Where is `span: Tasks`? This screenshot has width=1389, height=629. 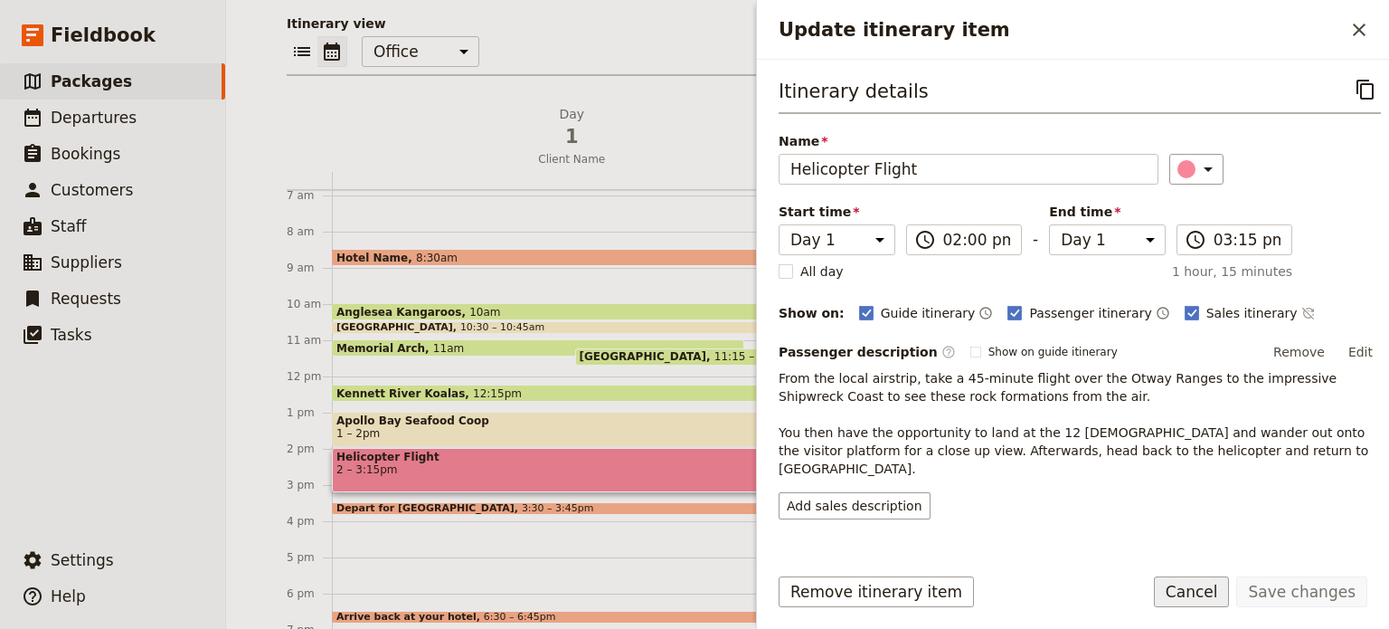 span: Tasks is located at coordinates (71, 335).